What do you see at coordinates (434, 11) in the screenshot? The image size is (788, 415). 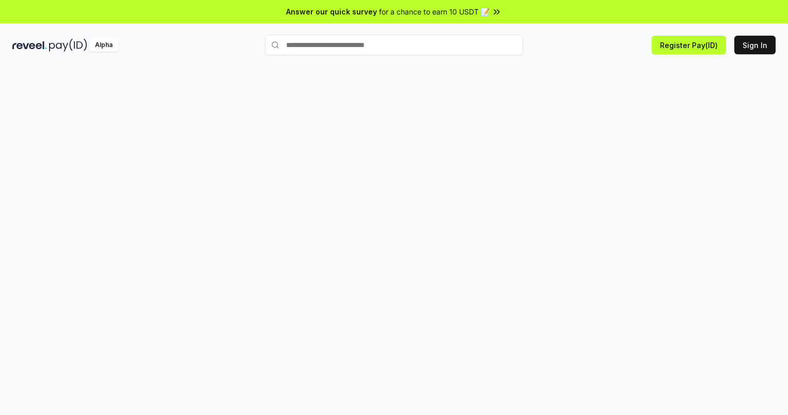 I see `span: for a chance to earn 10 USDT 📝` at bounding box center [434, 11].